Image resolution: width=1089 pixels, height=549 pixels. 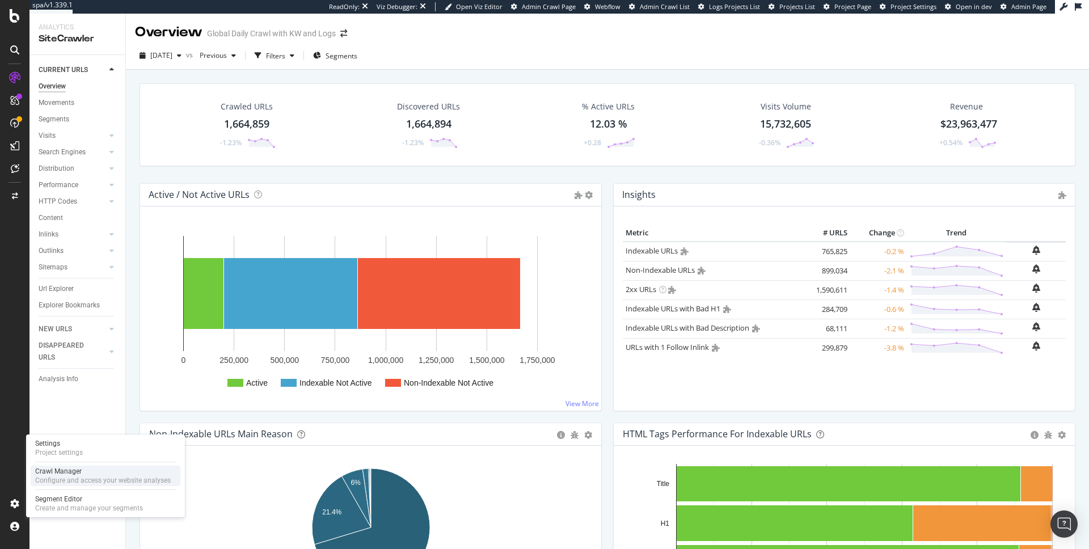 What do you see at coordinates (69, 305) in the screenshot?
I see `div: Explorer Bookmarks` at bounding box center [69, 305].